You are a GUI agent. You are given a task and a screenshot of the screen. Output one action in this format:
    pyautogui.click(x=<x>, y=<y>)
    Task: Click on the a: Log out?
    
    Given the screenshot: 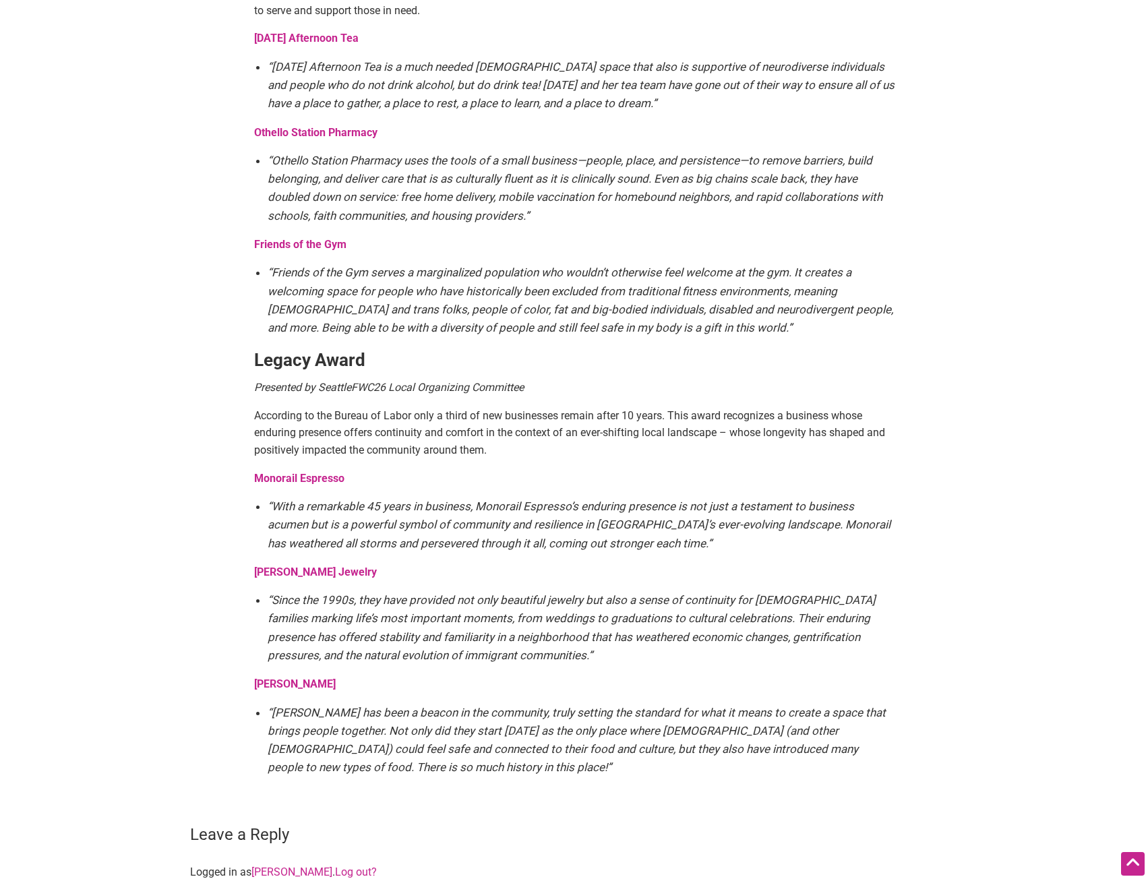 What is the action you would take?
    pyautogui.click(x=356, y=872)
    